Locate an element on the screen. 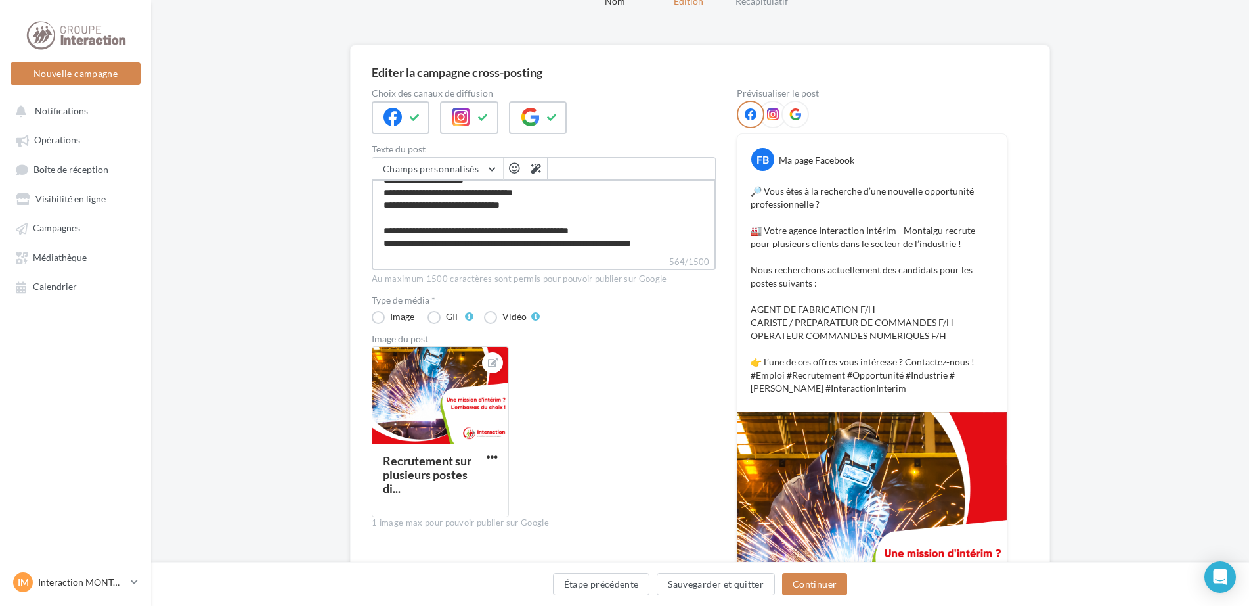 This screenshot has width=1249, height=606. span: Opérations is located at coordinates (57, 140).